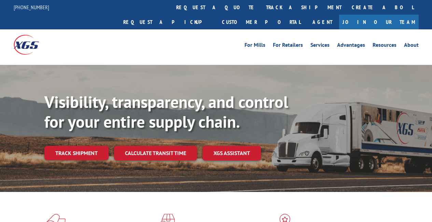 The image size is (432, 222). What do you see at coordinates (155, 153) in the screenshot?
I see `a: Calculate transit time` at bounding box center [155, 153].